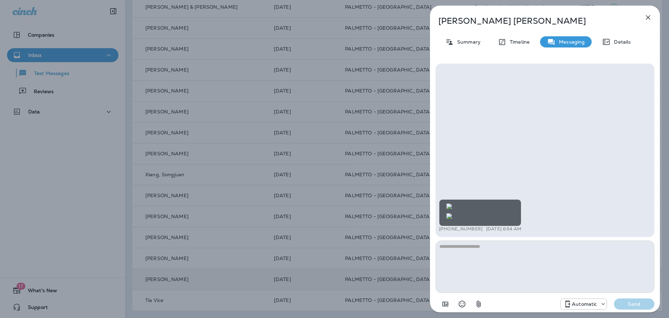  Describe the element at coordinates (621, 42) in the screenshot. I see `p: Details` at that location.